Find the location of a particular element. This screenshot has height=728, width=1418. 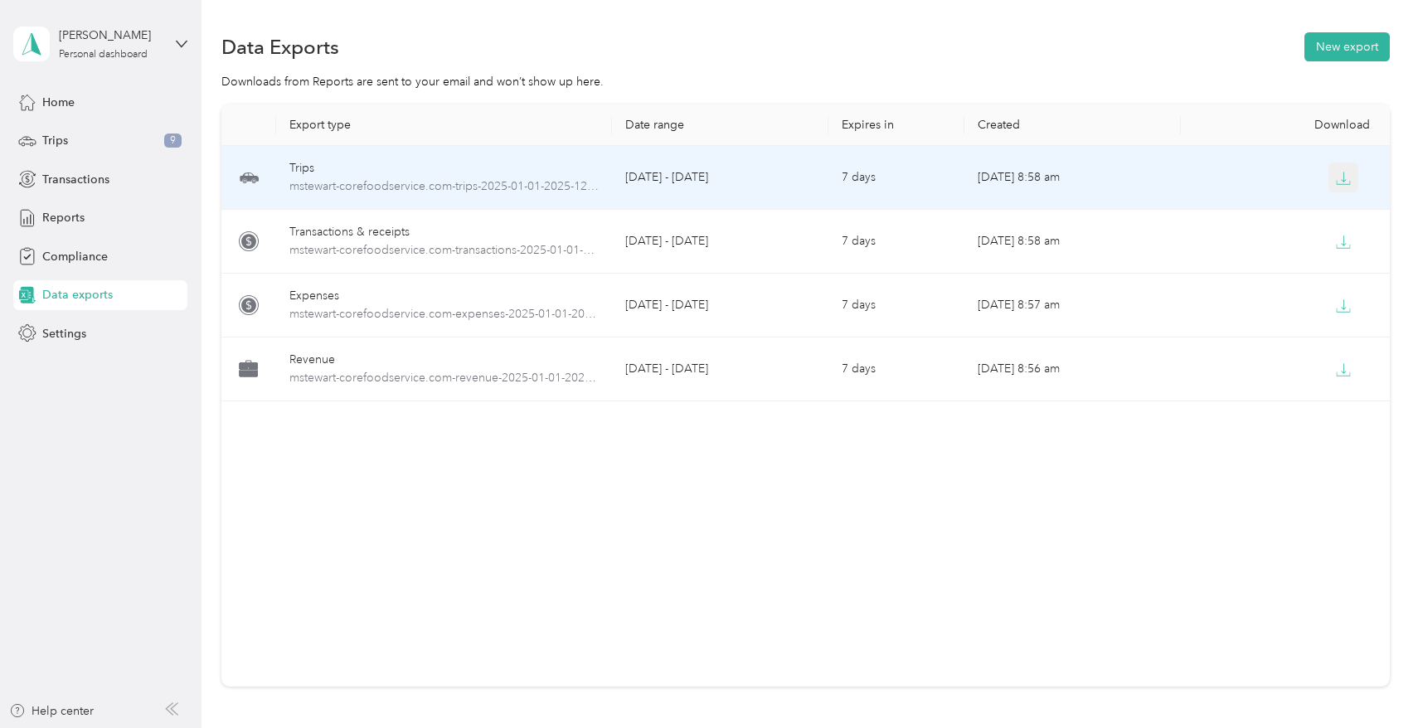

div: Revenue is located at coordinates (444, 360).